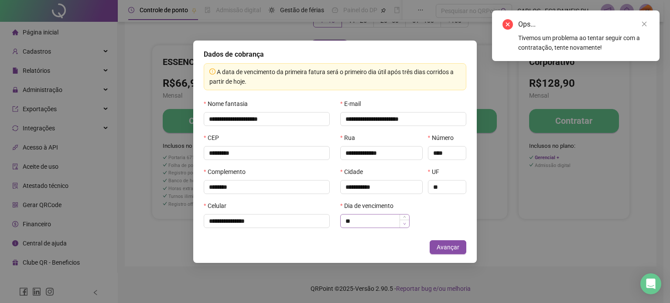  I want to click on div: Tivemos um problema ao tentar seguir com a contratação, tente novamente!, so click(584, 43).